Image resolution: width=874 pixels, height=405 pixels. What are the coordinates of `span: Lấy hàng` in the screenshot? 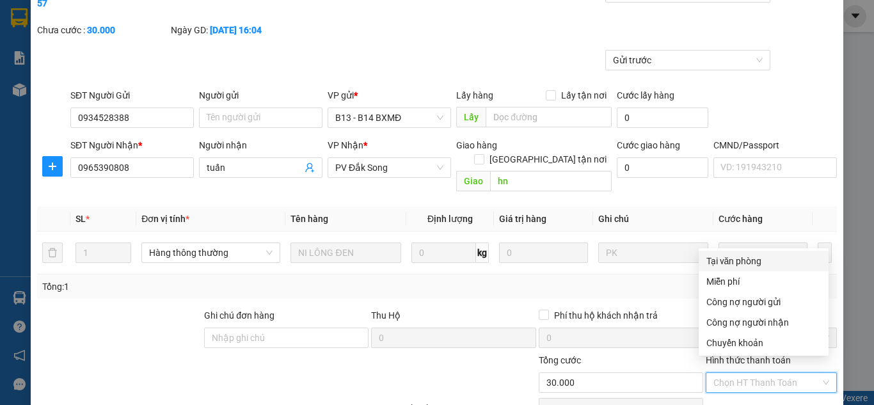 It's located at (475, 95).